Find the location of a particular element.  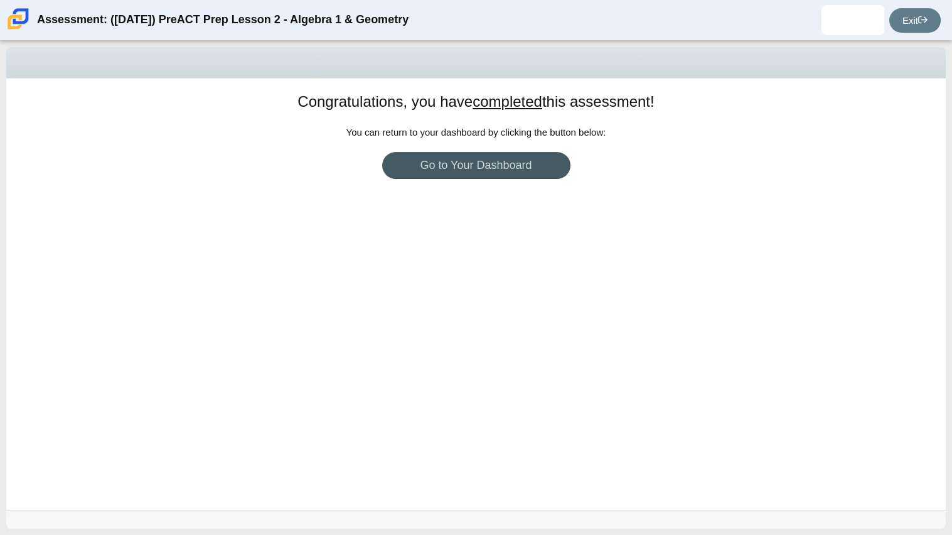

u: completed is located at coordinates (507, 101).